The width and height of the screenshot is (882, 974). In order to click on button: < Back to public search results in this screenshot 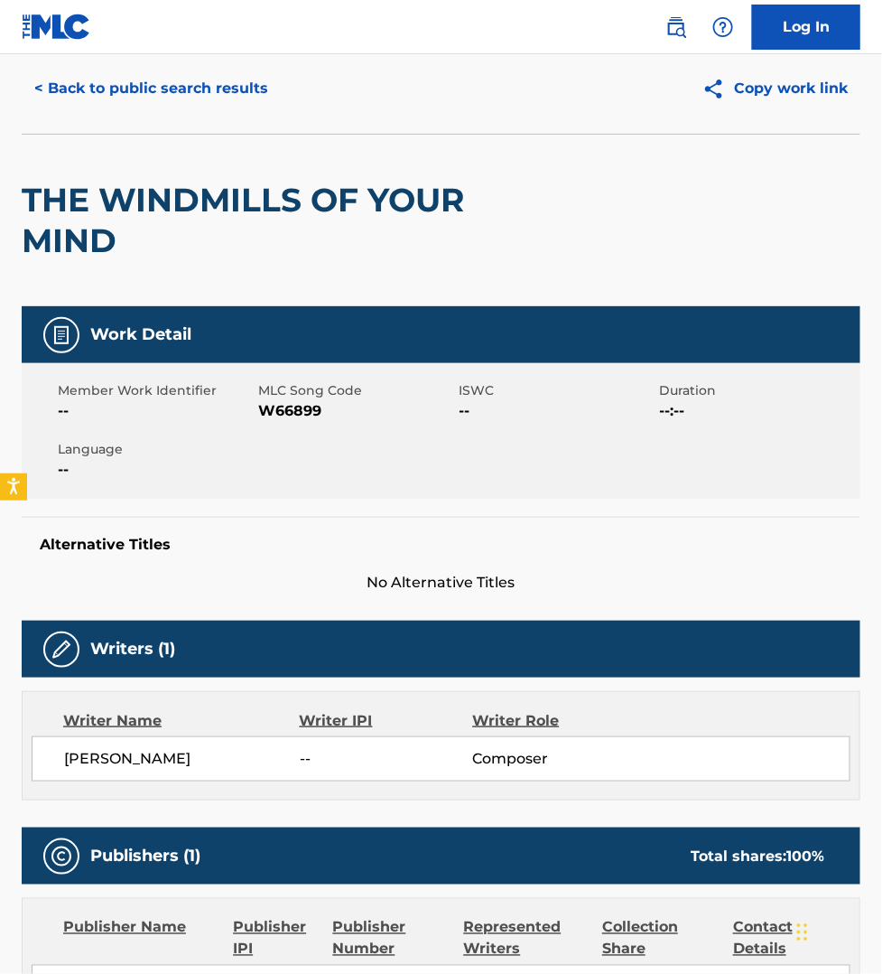, I will do `click(151, 89)`.